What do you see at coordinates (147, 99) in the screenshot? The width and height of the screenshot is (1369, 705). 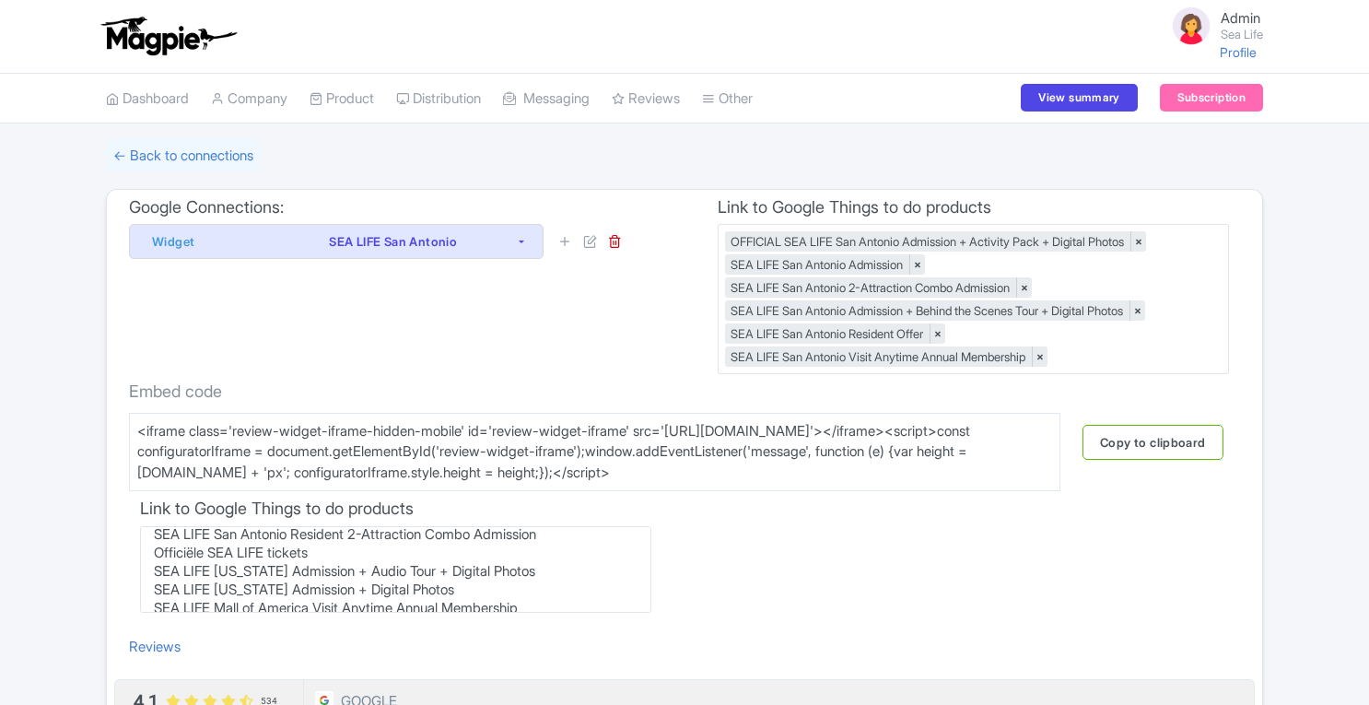 I see `a: Dashboard` at bounding box center [147, 99].